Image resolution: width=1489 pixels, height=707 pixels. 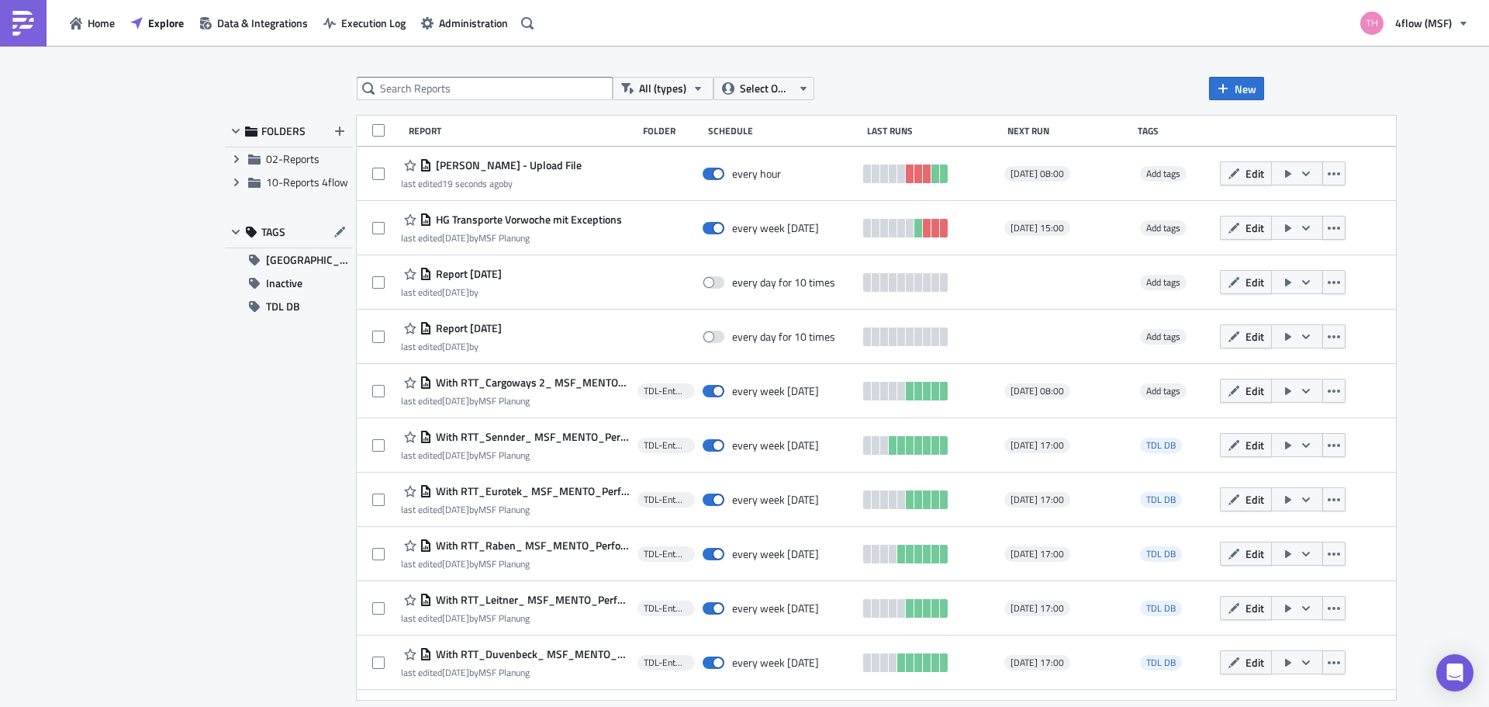 I want to click on div: Tags, so click(x=1176, y=130).